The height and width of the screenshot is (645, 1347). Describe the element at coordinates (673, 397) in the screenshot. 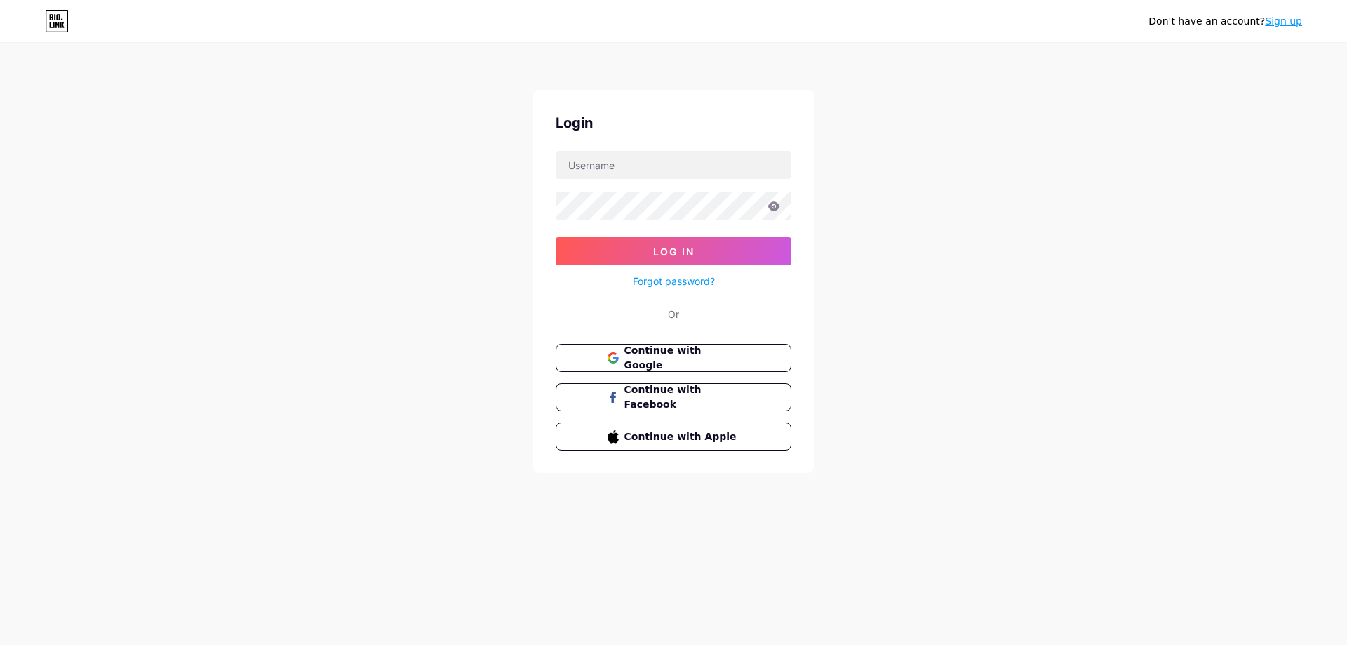

I see `a: Continue with Facebook` at that location.